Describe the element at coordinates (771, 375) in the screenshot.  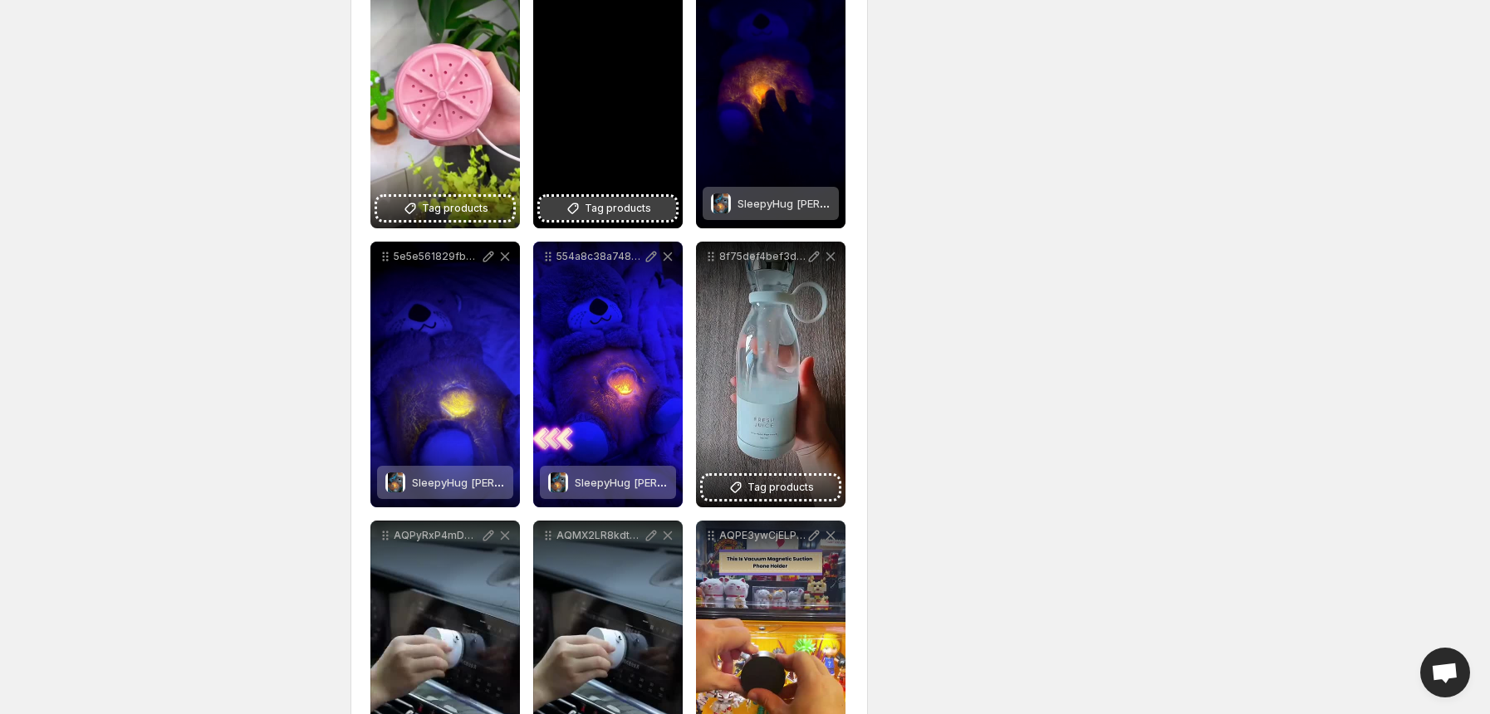
I see `div: 8f75def4bef3dce681f5ae4448bacaba_720wTag products` at that location.